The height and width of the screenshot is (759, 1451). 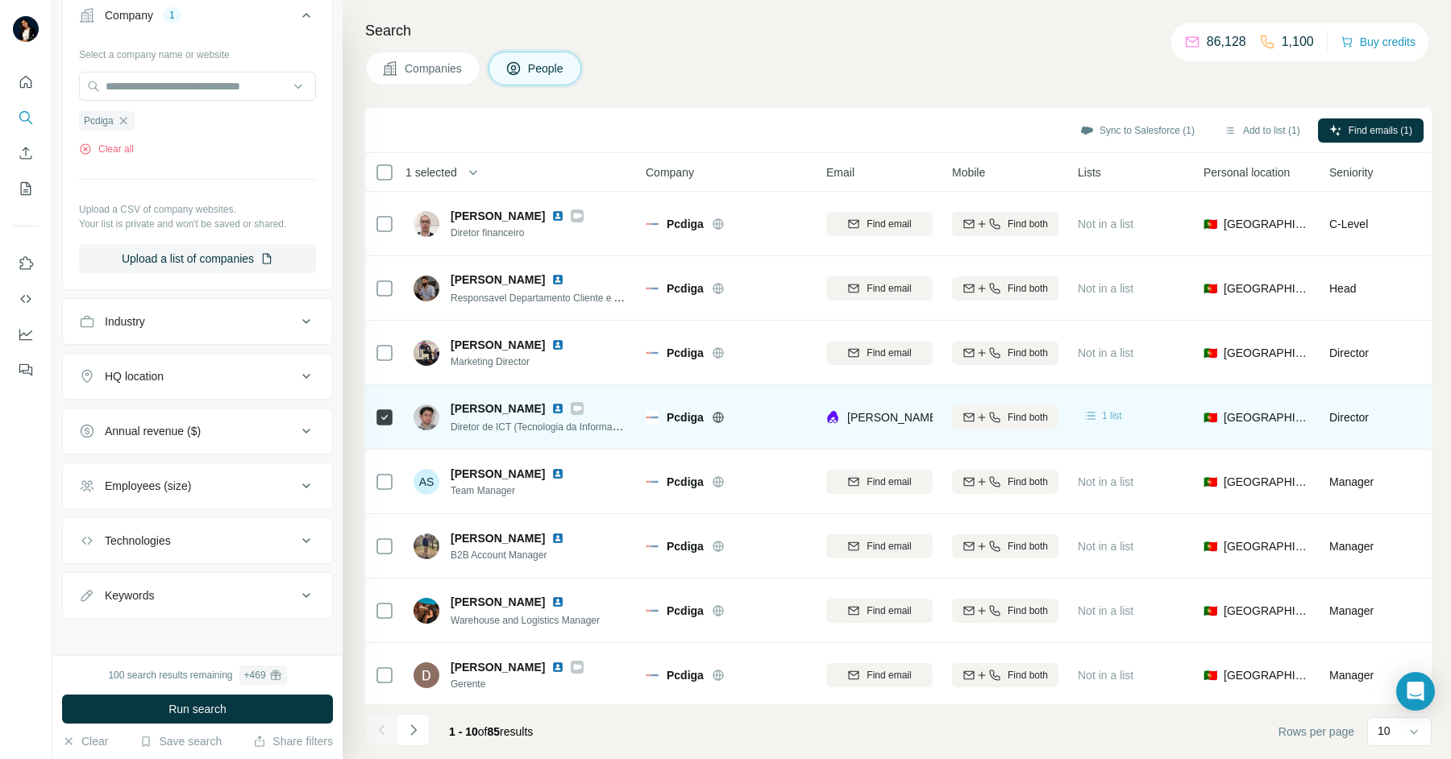 I want to click on button: Run search, so click(x=197, y=709).